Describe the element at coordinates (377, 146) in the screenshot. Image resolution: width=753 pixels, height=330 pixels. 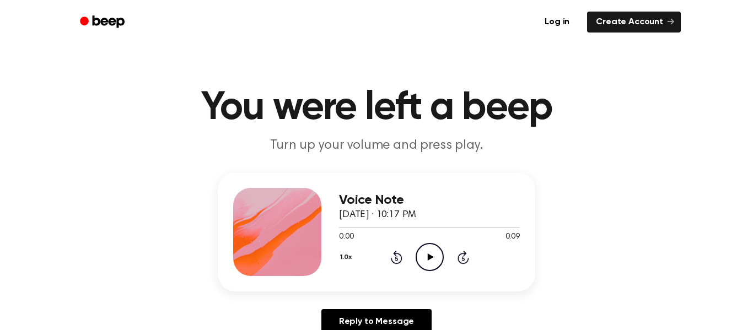
I see `p: Turn up your volume and press play.` at that location.